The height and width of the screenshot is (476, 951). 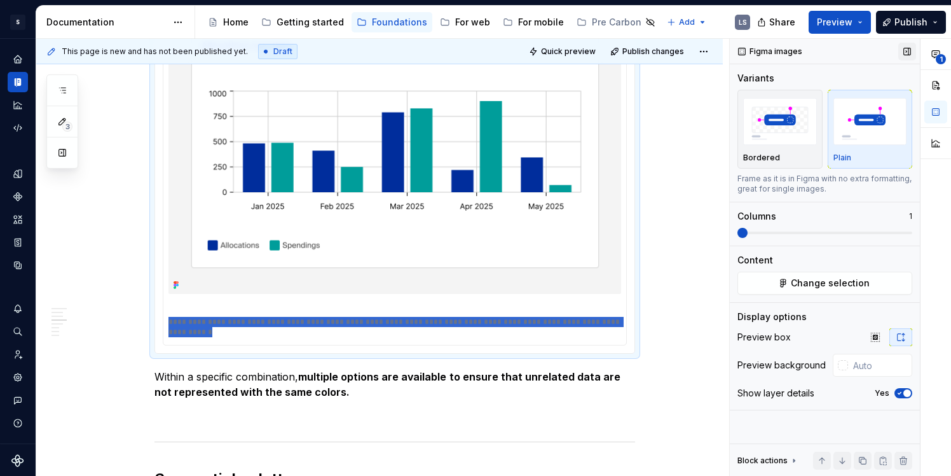 What do you see at coordinates (18, 128) in the screenshot?
I see `a: Code automation` at bounding box center [18, 128].